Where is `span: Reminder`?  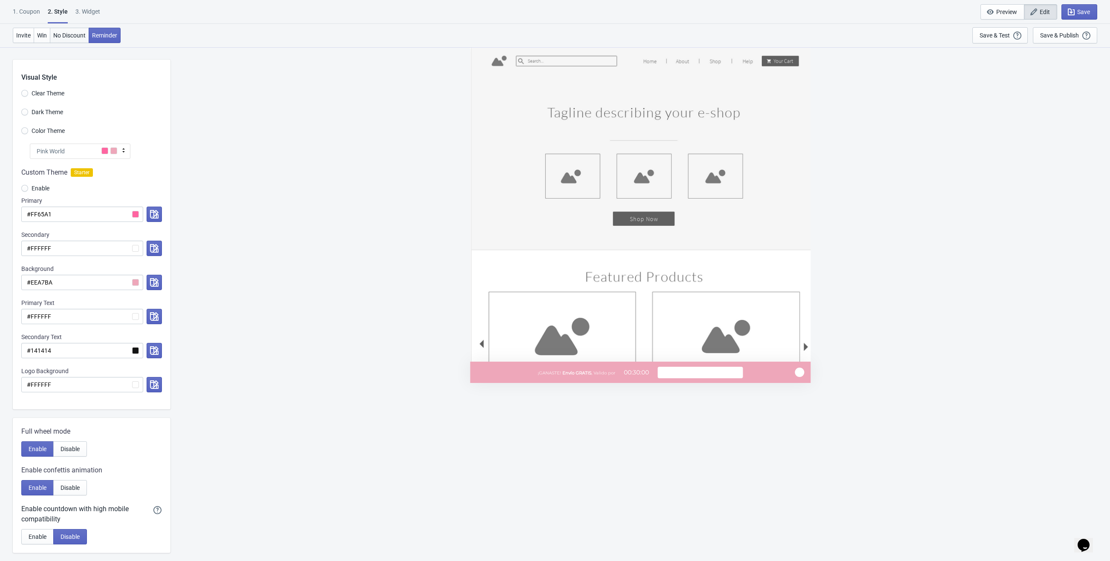
span: Reminder is located at coordinates (104, 35).